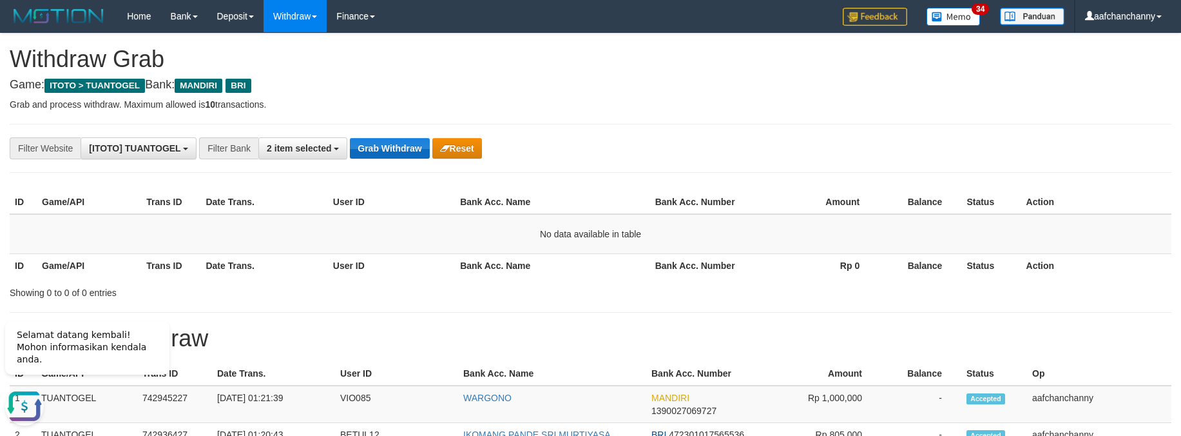 The height and width of the screenshot is (436, 1181). What do you see at coordinates (238, 86) in the screenshot?
I see `span: BRI` at bounding box center [238, 86].